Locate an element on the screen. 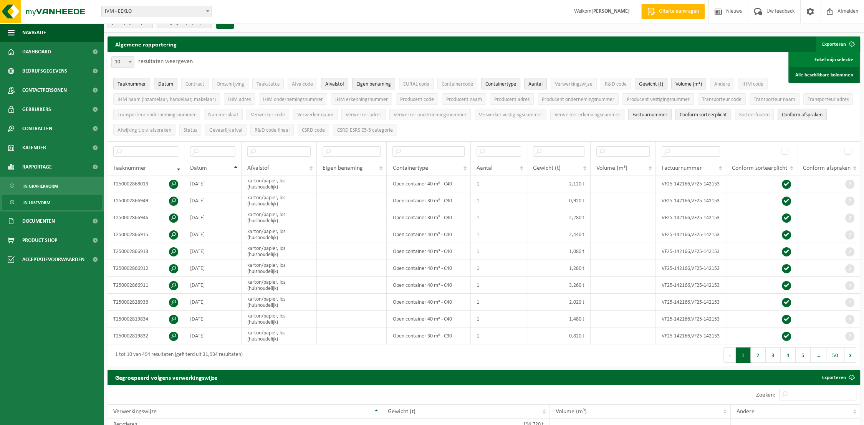 The image size is (864, 425). td: T250002819834 is located at coordinates (146, 319).